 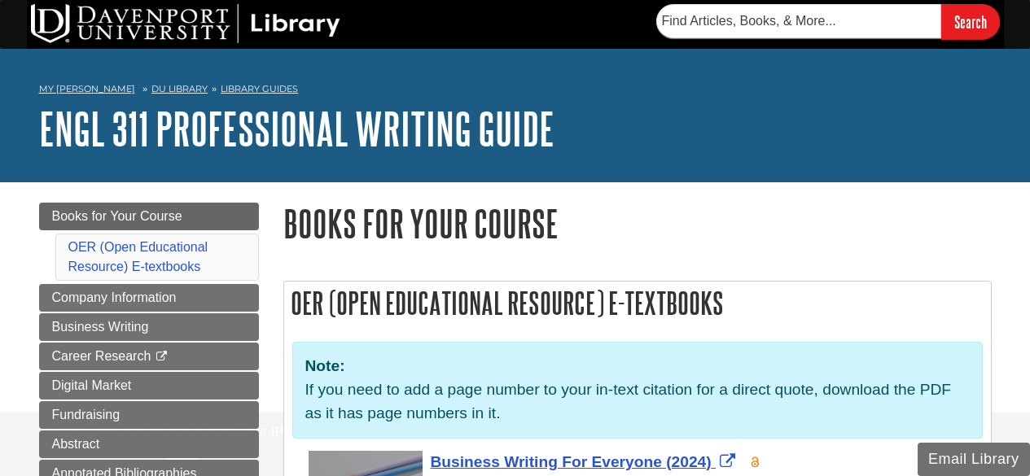 What do you see at coordinates (638, 223) in the screenshot?
I see `h1: Books for Your Course` at bounding box center [638, 223].